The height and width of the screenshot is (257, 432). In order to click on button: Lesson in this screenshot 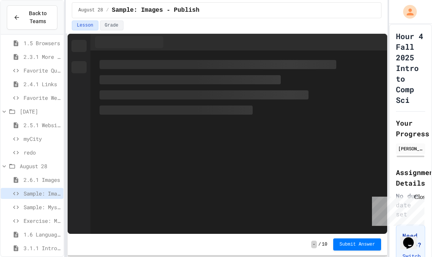, I will do `click(85, 25)`.